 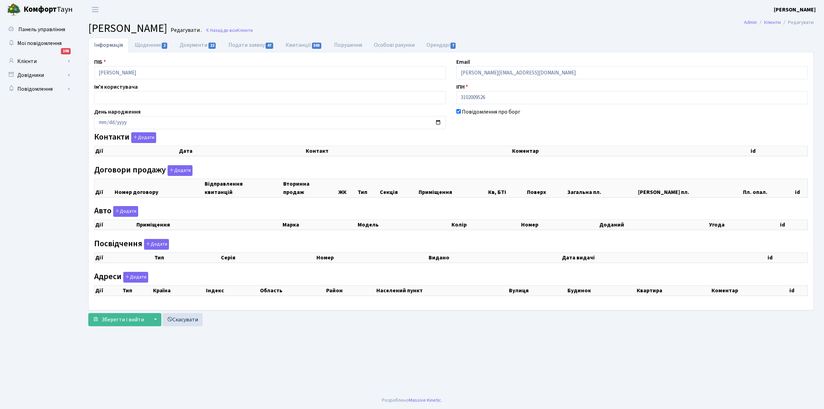 I want to click on a: Повідомлення, so click(x=38, y=89).